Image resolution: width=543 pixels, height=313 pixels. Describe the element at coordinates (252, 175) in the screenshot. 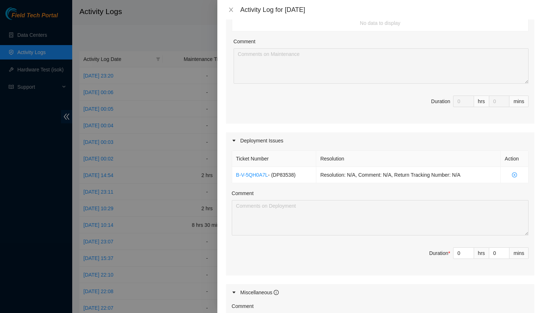

I see `a: B-V-5QH0A7L` at that location.